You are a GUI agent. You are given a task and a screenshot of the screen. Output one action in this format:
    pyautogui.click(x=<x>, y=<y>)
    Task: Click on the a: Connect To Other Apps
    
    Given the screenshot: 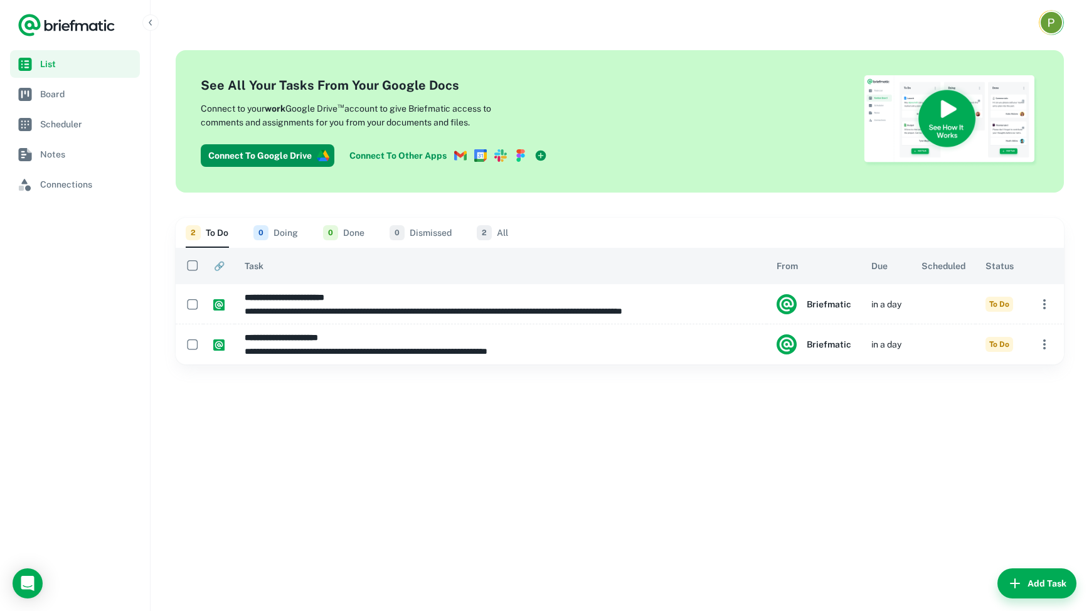 What is the action you would take?
    pyautogui.click(x=448, y=156)
    